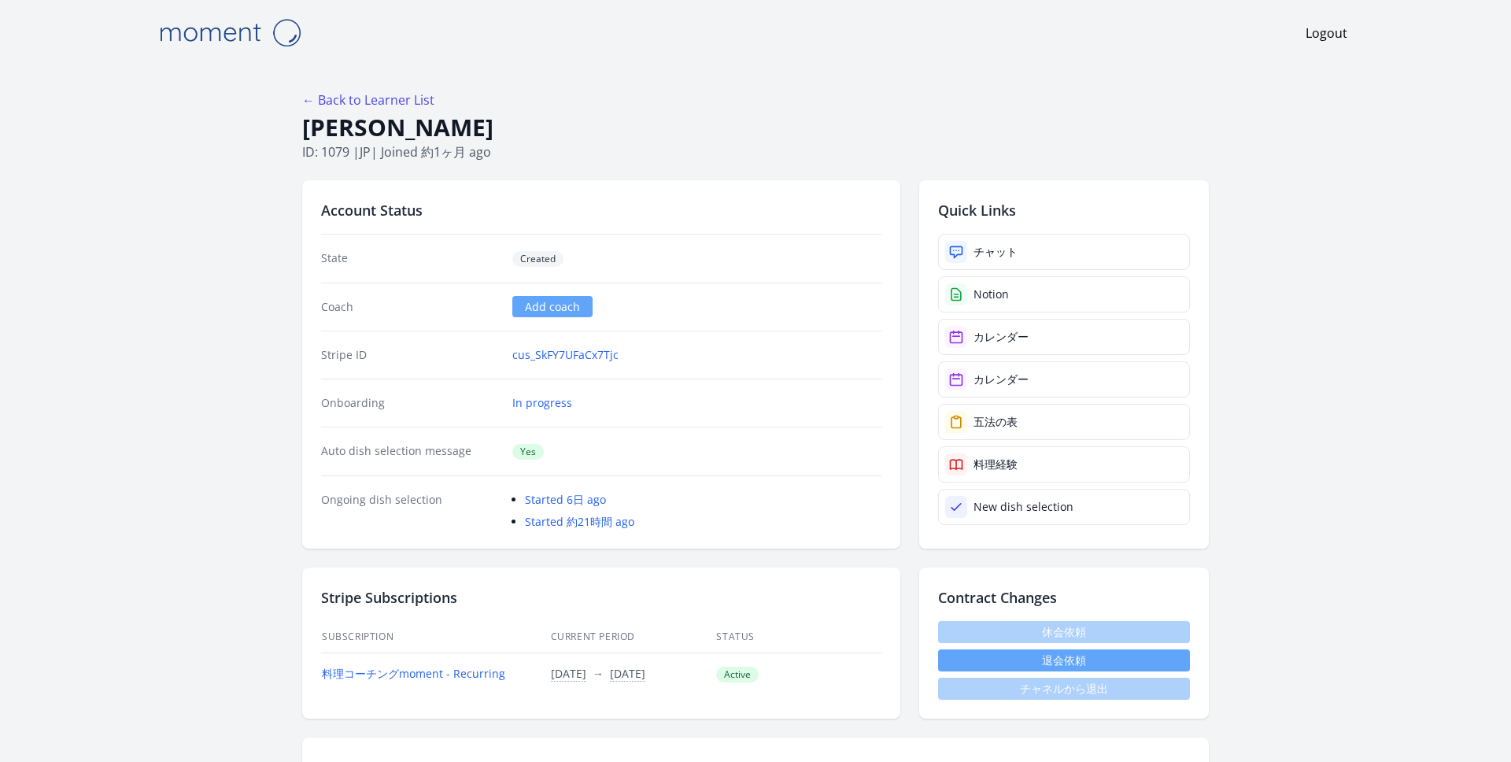 This screenshot has height=762, width=1511. I want to click on a: 五法の表, so click(1064, 422).